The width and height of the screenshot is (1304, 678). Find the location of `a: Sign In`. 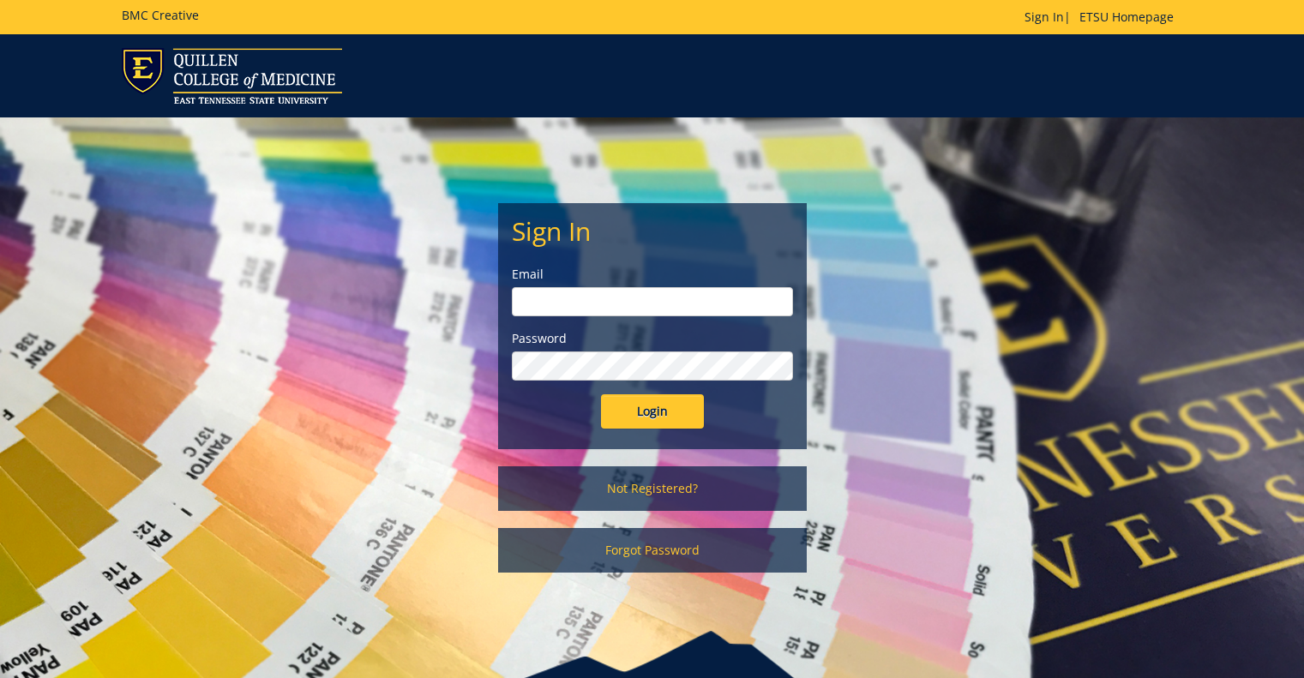

a: Sign In is located at coordinates (1044, 16).